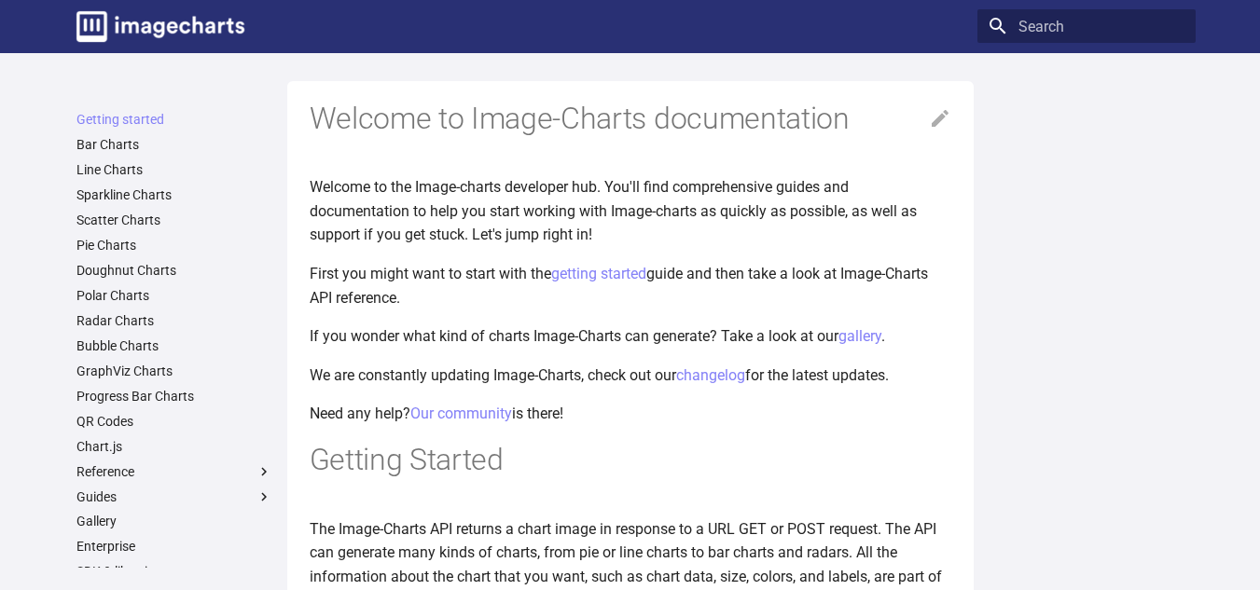 The image size is (1260, 590). Describe the element at coordinates (630, 414) in the screenshot. I see `p: Need any help? is there!` at that location.